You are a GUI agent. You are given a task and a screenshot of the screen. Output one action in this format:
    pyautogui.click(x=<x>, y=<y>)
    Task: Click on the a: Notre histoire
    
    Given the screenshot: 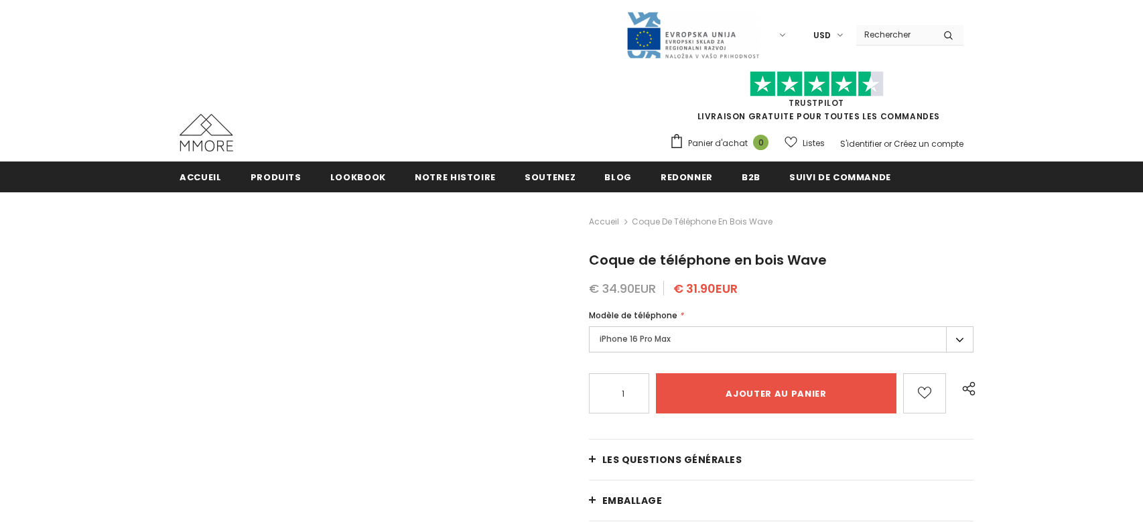 What is the action you would take?
    pyautogui.click(x=455, y=176)
    